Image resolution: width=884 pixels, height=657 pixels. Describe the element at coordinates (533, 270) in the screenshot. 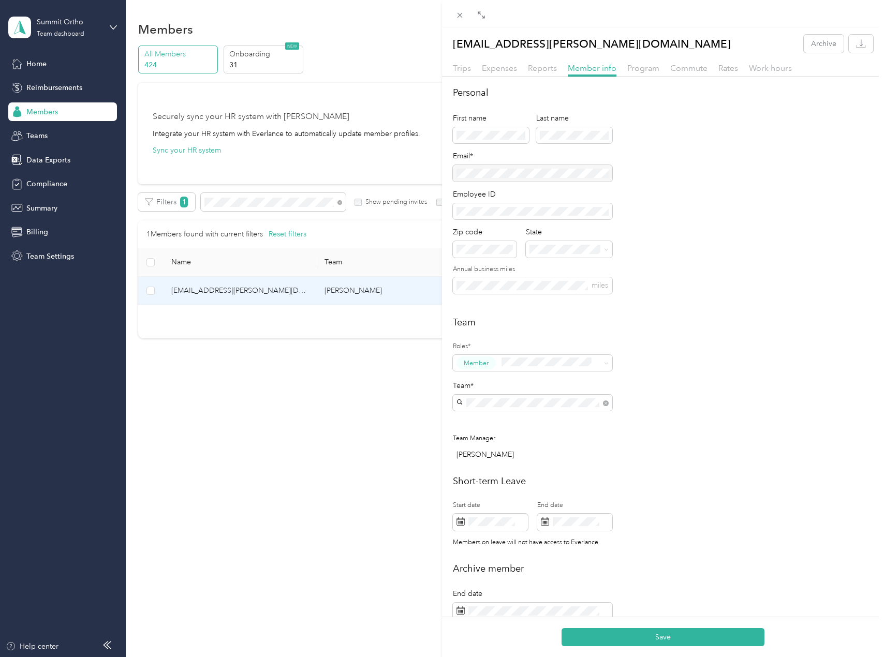

I see `label: Annual business miles` at that location.